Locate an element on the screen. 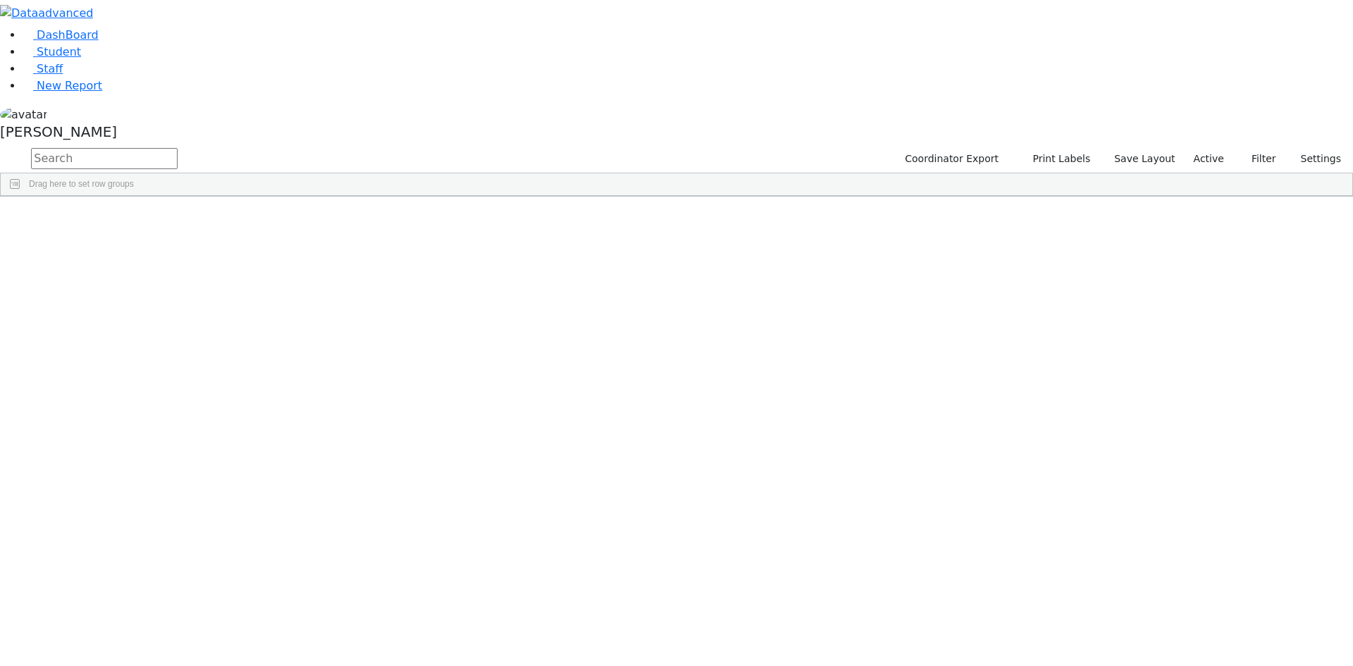 The height and width of the screenshot is (666, 1353). span: Drag here to set row groups is located at coordinates (81, 184).